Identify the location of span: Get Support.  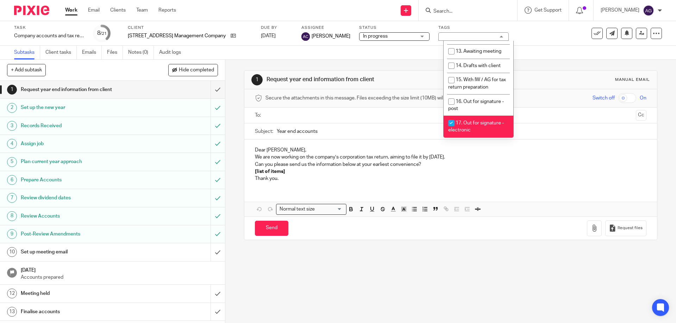
(548, 10).